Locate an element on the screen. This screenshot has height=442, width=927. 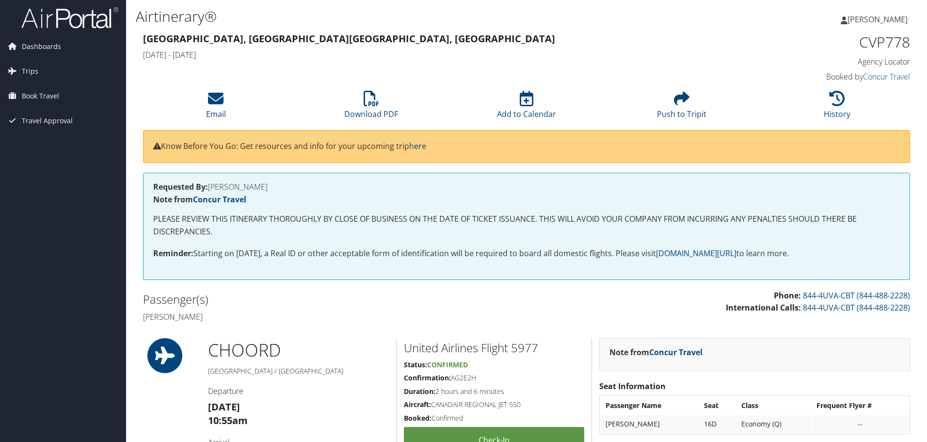
th: Frequent Flyer # is located at coordinates (861, 406).